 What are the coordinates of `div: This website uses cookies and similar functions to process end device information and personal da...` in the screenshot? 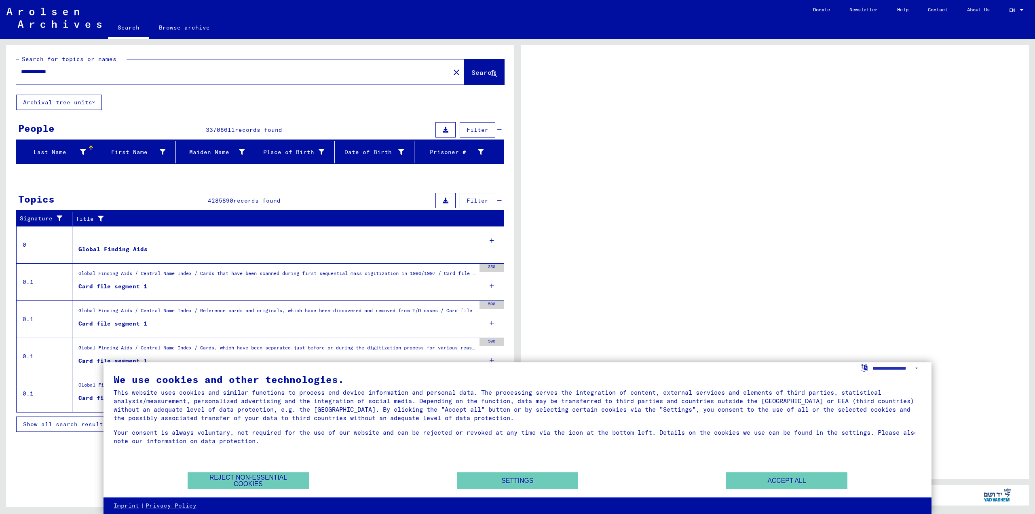 It's located at (518, 405).